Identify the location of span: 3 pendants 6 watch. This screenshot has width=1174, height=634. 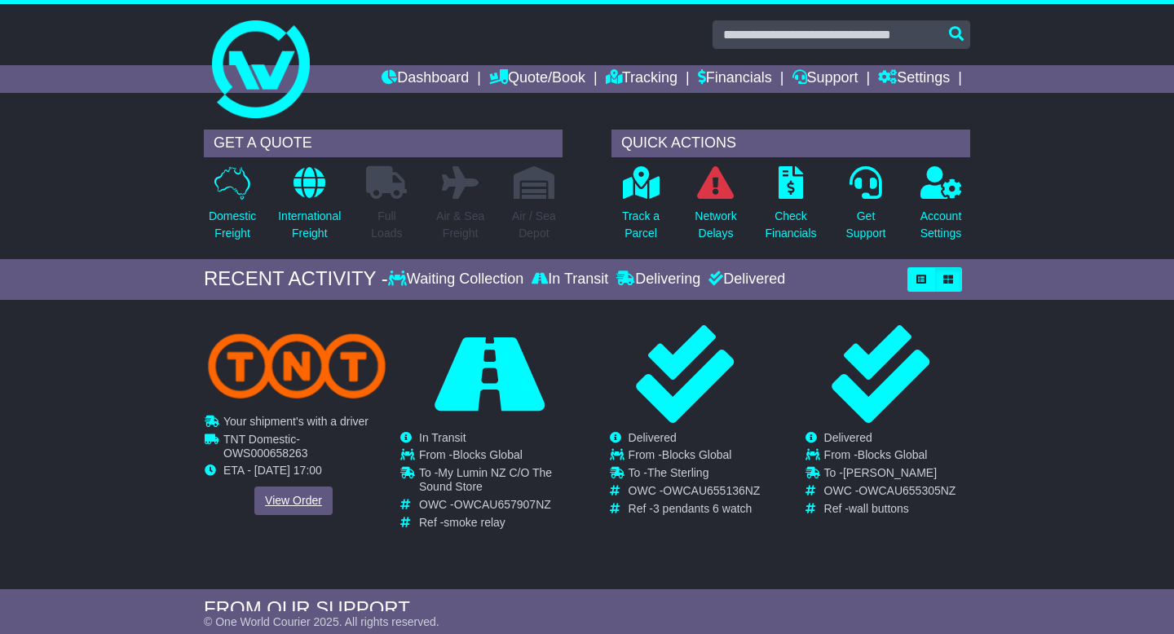
(702, 509).